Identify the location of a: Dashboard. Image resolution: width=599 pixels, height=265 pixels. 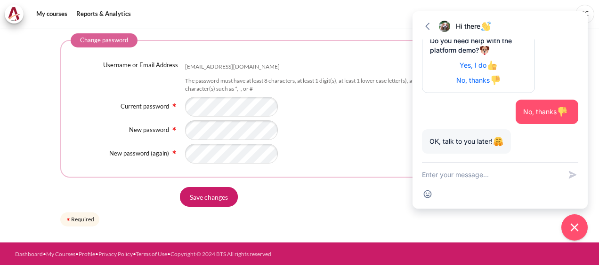
(29, 254).